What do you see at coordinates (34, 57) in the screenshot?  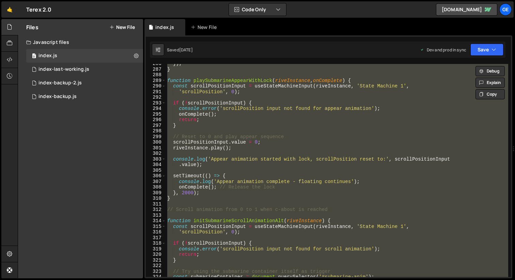 I see `span: 0` at bounding box center [34, 57].